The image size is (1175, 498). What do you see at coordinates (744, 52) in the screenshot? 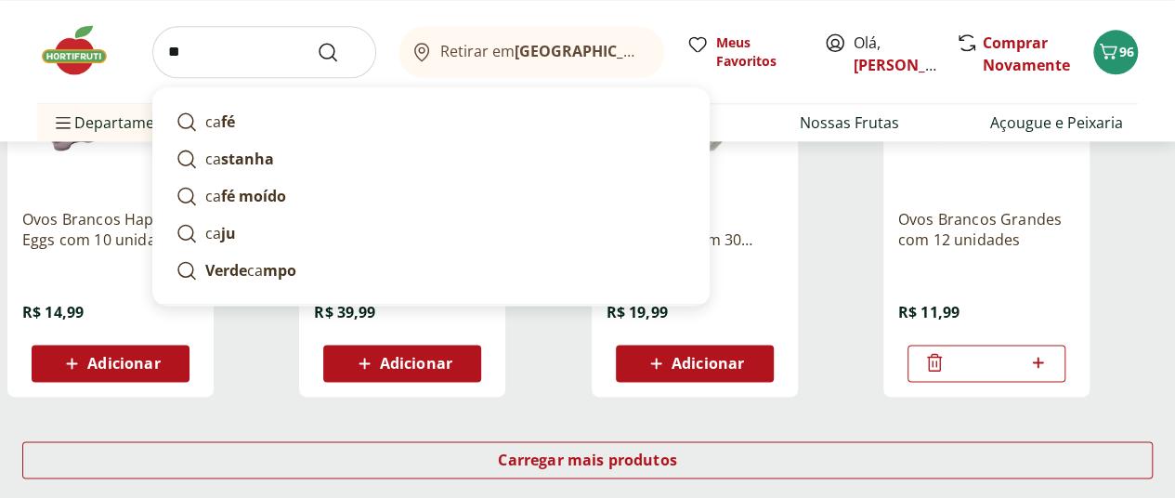
I see `a: Meus Favoritos` at bounding box center [744, 52].